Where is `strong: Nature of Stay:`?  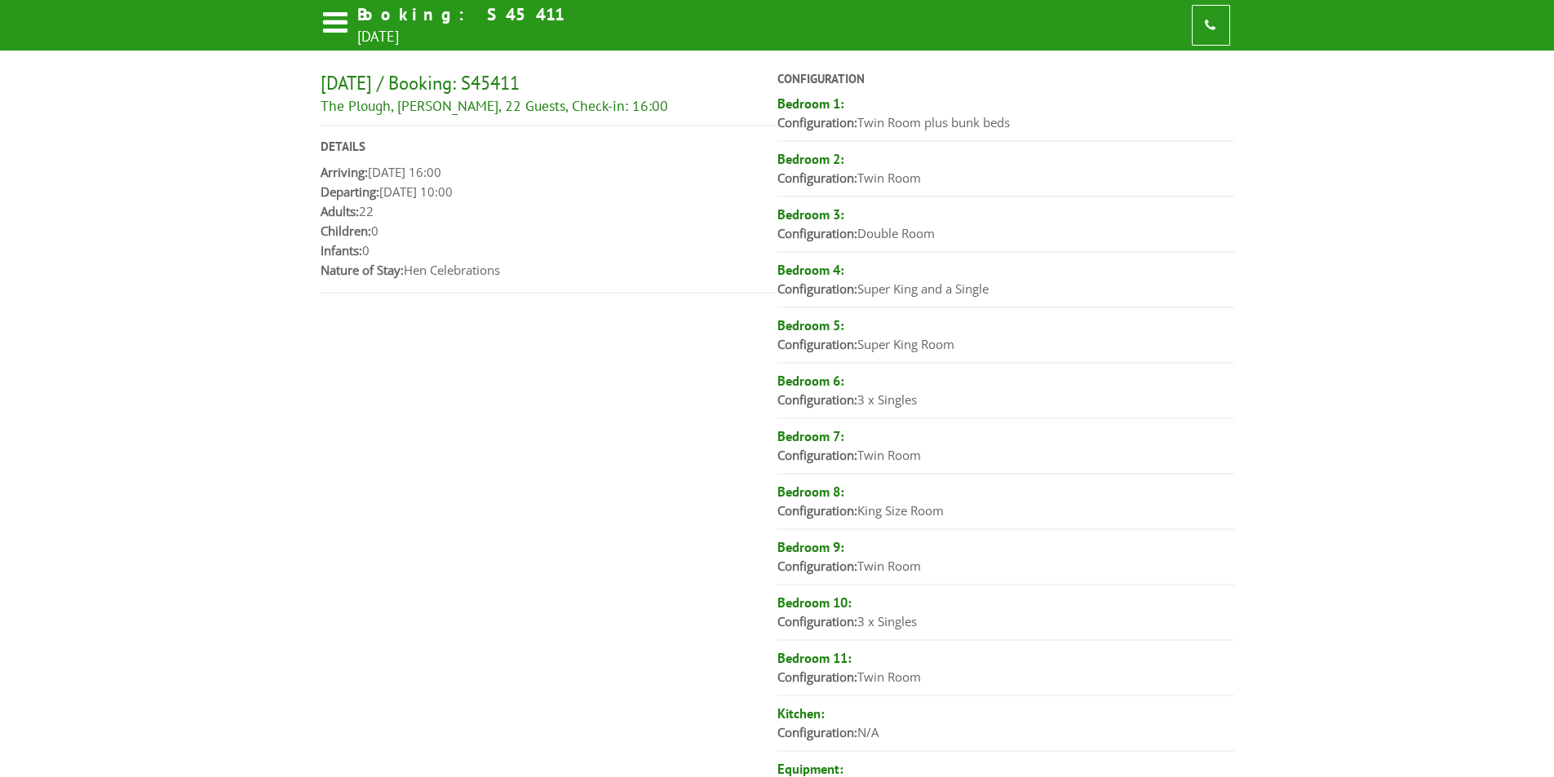 strong: Nature of Stay: is located at coordinates (362, 270).